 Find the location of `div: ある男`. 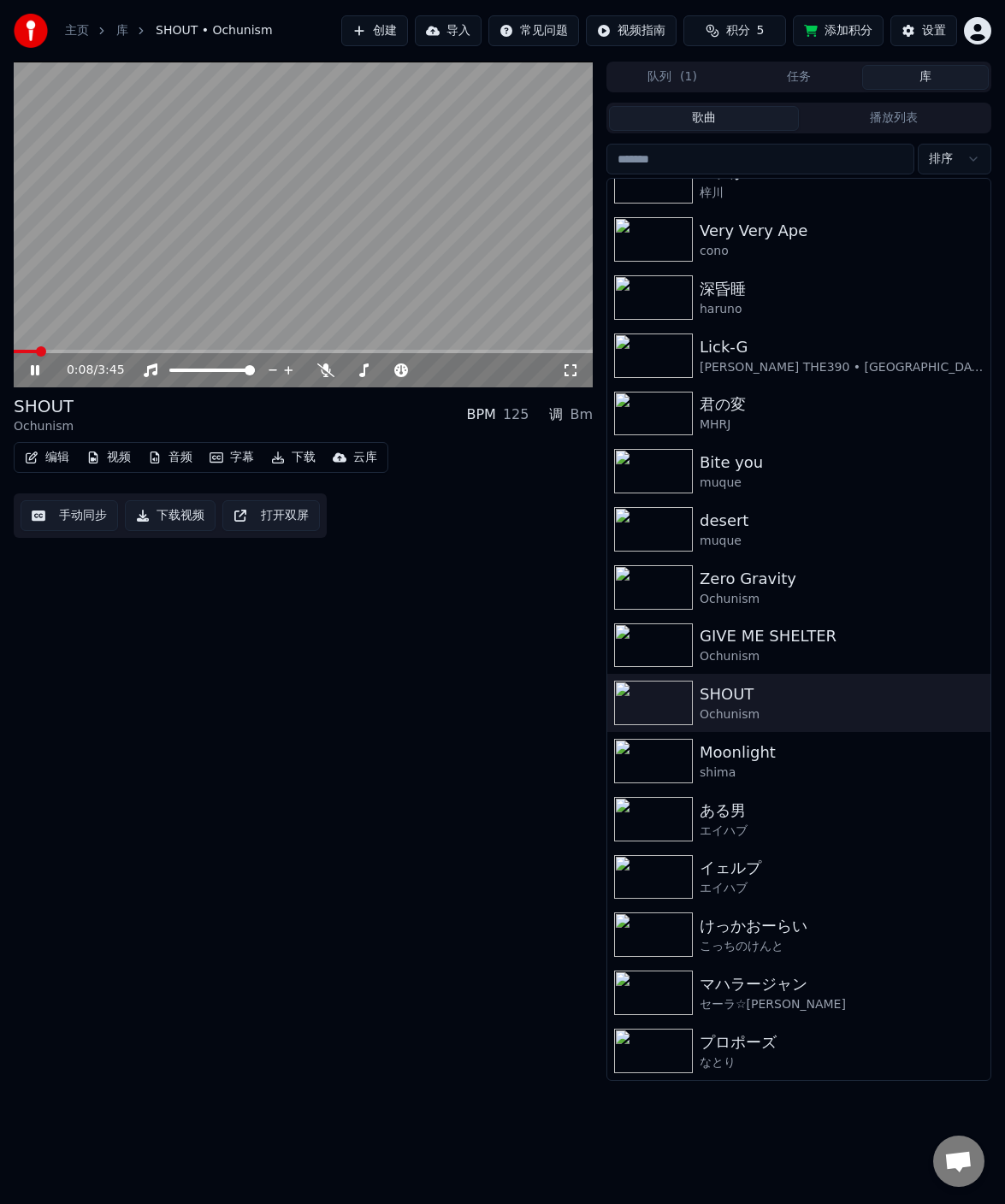

div: ある男 is located at coordinates (841, 811).